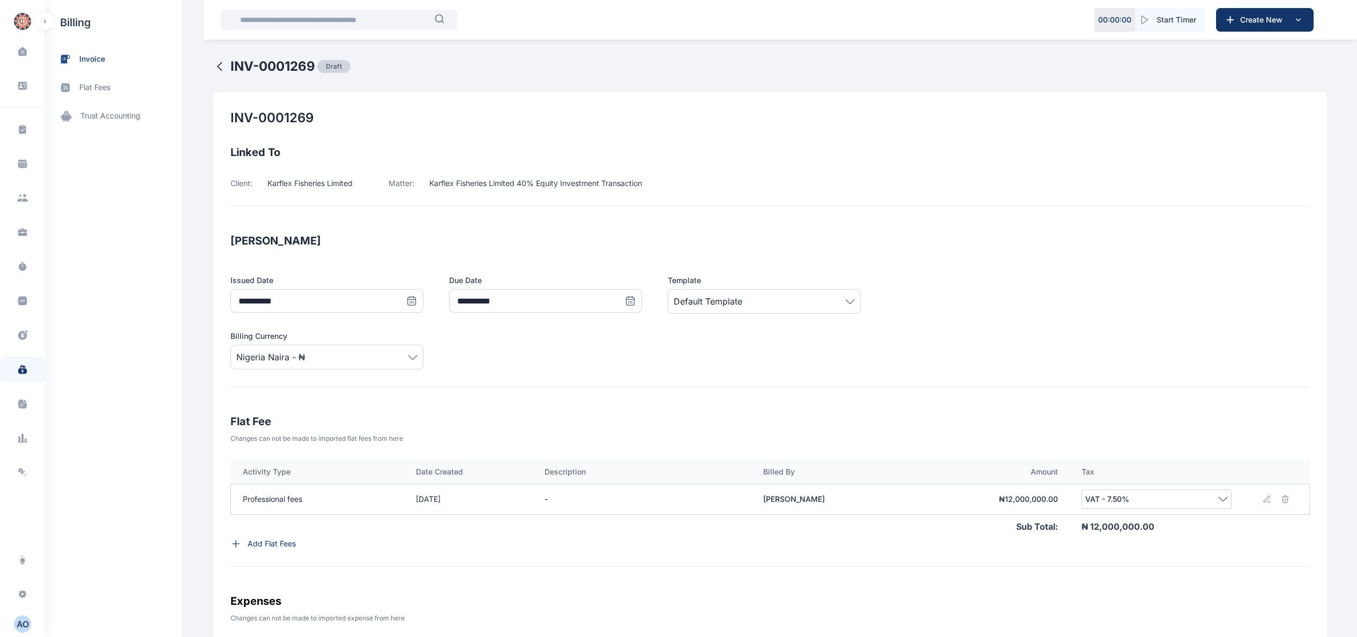 This screenshot has width=1357, height=637. I want to click on th: Date Created, so click(468, 472).